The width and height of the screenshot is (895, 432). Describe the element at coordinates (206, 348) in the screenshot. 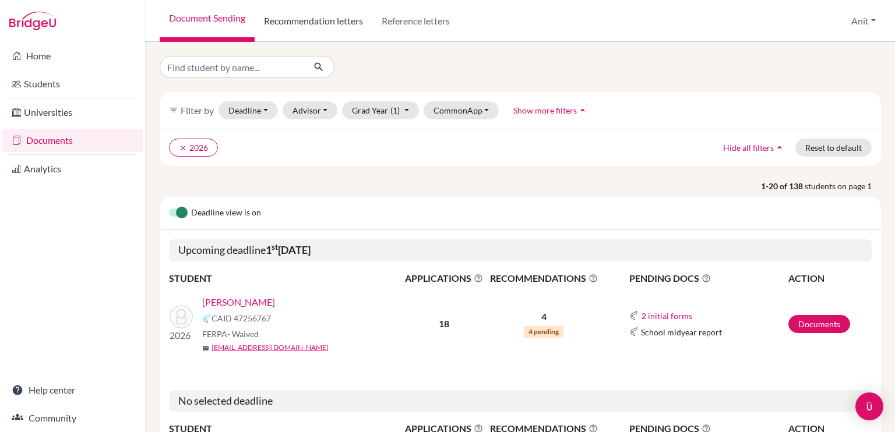

I see `span: mail` at that location.